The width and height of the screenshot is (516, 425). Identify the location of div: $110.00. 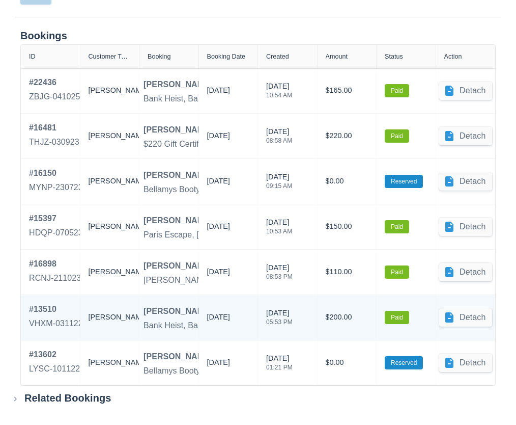
(347, 272).